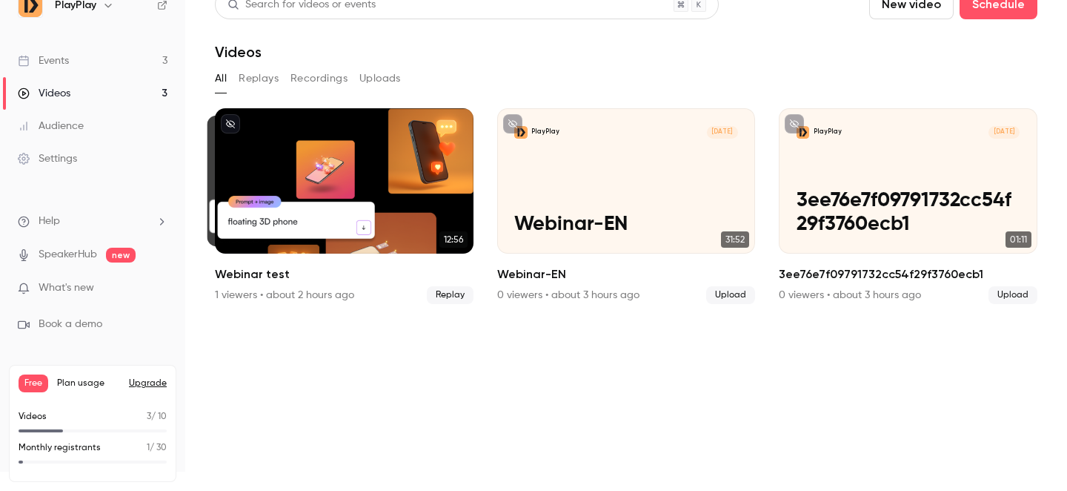 This screenshot has height=491, width=1067. What do you see at coordinates (380, 79) in the screenshot?
I see `button: Uploads` at bounding box center [380, 79].